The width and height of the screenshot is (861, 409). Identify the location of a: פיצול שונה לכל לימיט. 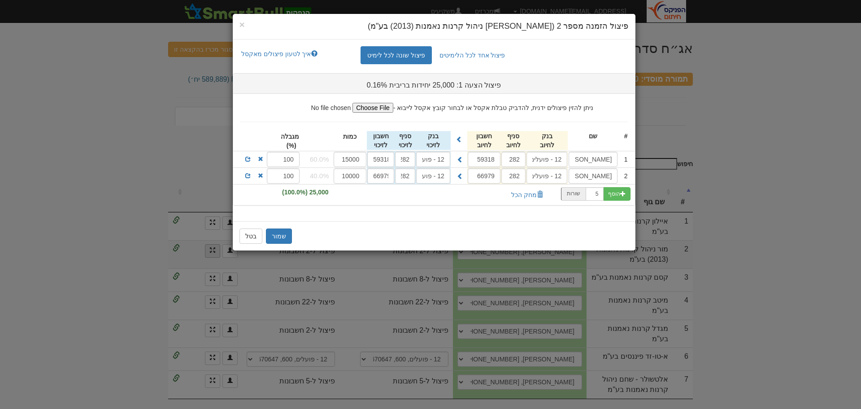
(396, 55).